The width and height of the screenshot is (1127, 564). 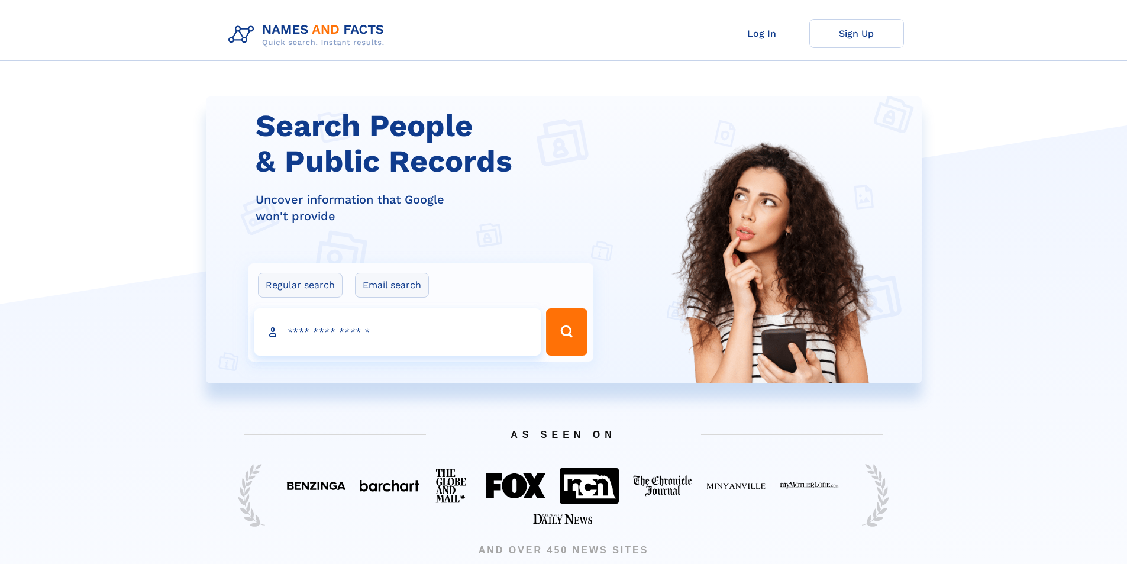 What do you see at coordinates (428, 144) in the screenshot?
I see `h1: Search People & Public Records` at bounding box center [428, 144].